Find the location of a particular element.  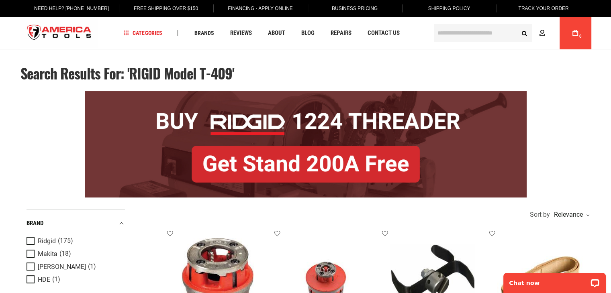

span: About is located at coordinates (276, 33).